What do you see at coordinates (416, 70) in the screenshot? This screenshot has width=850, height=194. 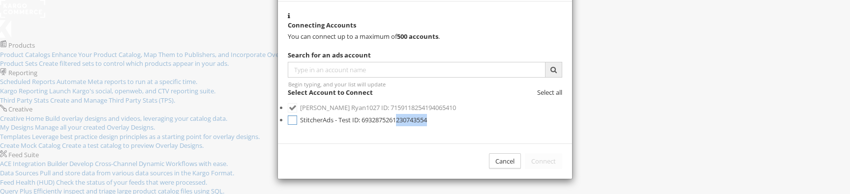 I see `input: Type in an account name` at bounding box center [416, 70].